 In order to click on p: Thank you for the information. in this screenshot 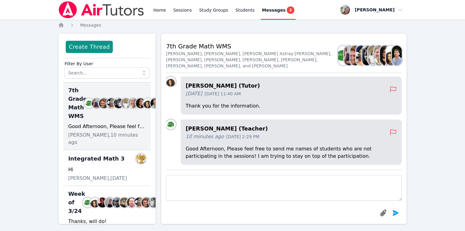, I will do `click(291, 106)`.